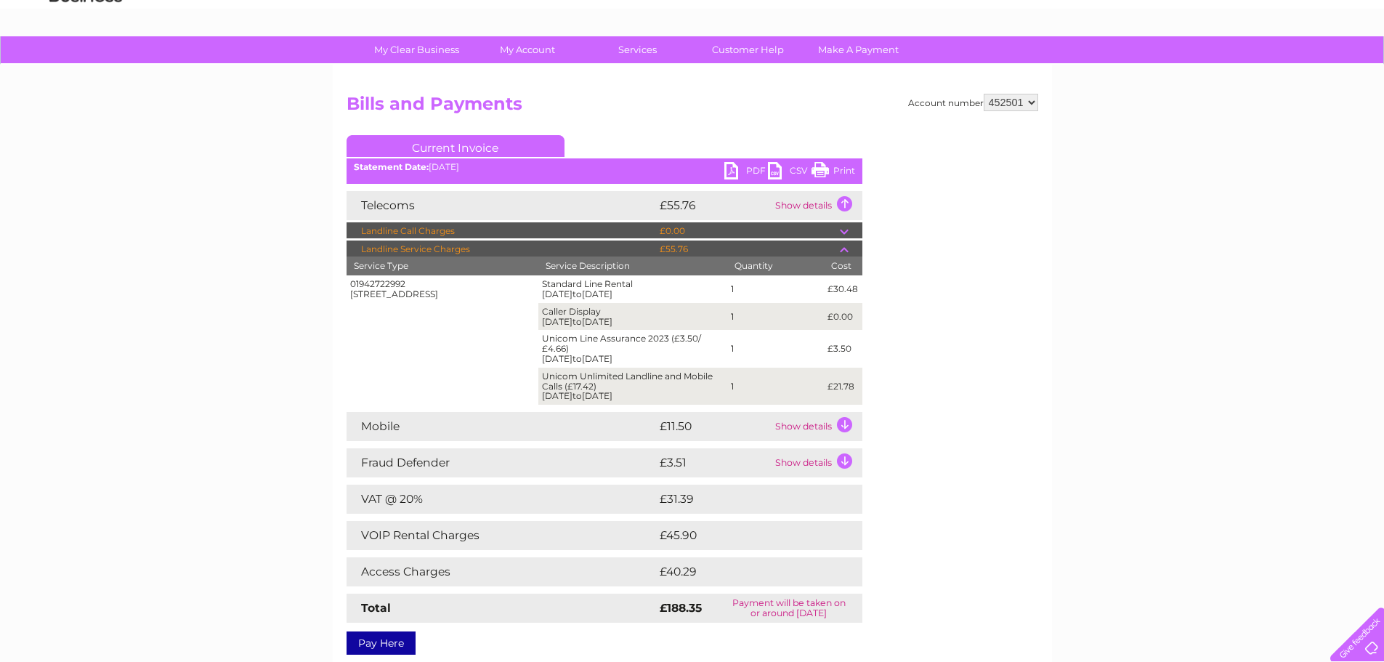 This screenshot has height=662, width=1384. Describe the element at coordinates (501, 231) in the screenshot. I see `td: Landline Call Charges` at that location.